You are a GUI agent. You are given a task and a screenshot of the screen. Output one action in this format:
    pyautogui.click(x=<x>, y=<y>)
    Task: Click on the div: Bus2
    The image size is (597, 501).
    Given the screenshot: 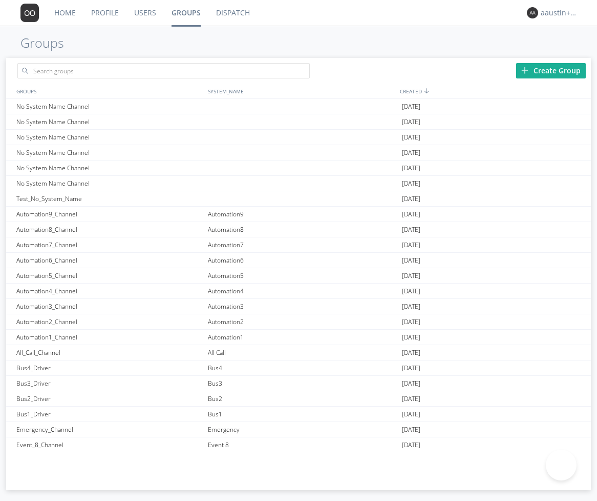 What is the action you would take?
    pyautogui.click(x=303, y=398)
    